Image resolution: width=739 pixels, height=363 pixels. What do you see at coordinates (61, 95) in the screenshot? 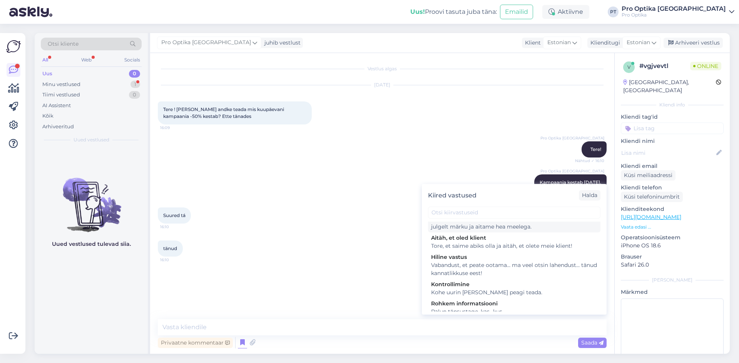
I see `div: Tiimi vestlused` at bounding box center [61, 95].